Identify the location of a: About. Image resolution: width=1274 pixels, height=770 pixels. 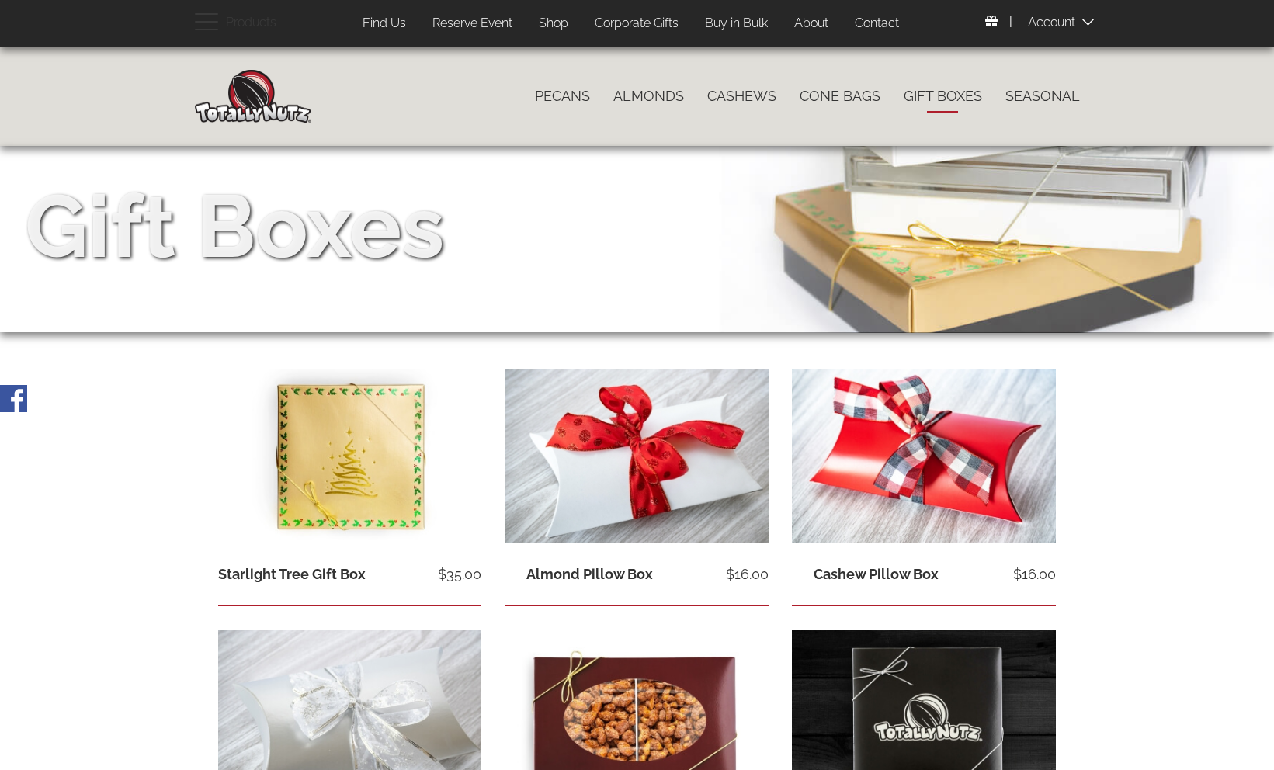
(811, 23).